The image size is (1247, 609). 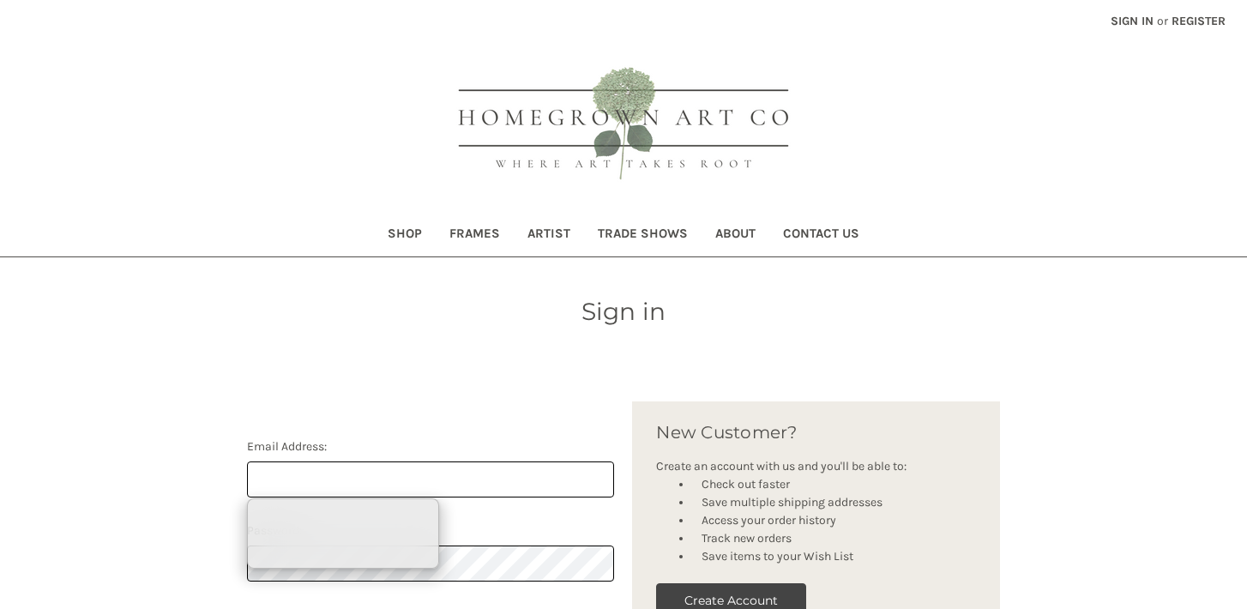 I want to click on img: HOMEGROWN ART CO, so click(x=623, y=125).